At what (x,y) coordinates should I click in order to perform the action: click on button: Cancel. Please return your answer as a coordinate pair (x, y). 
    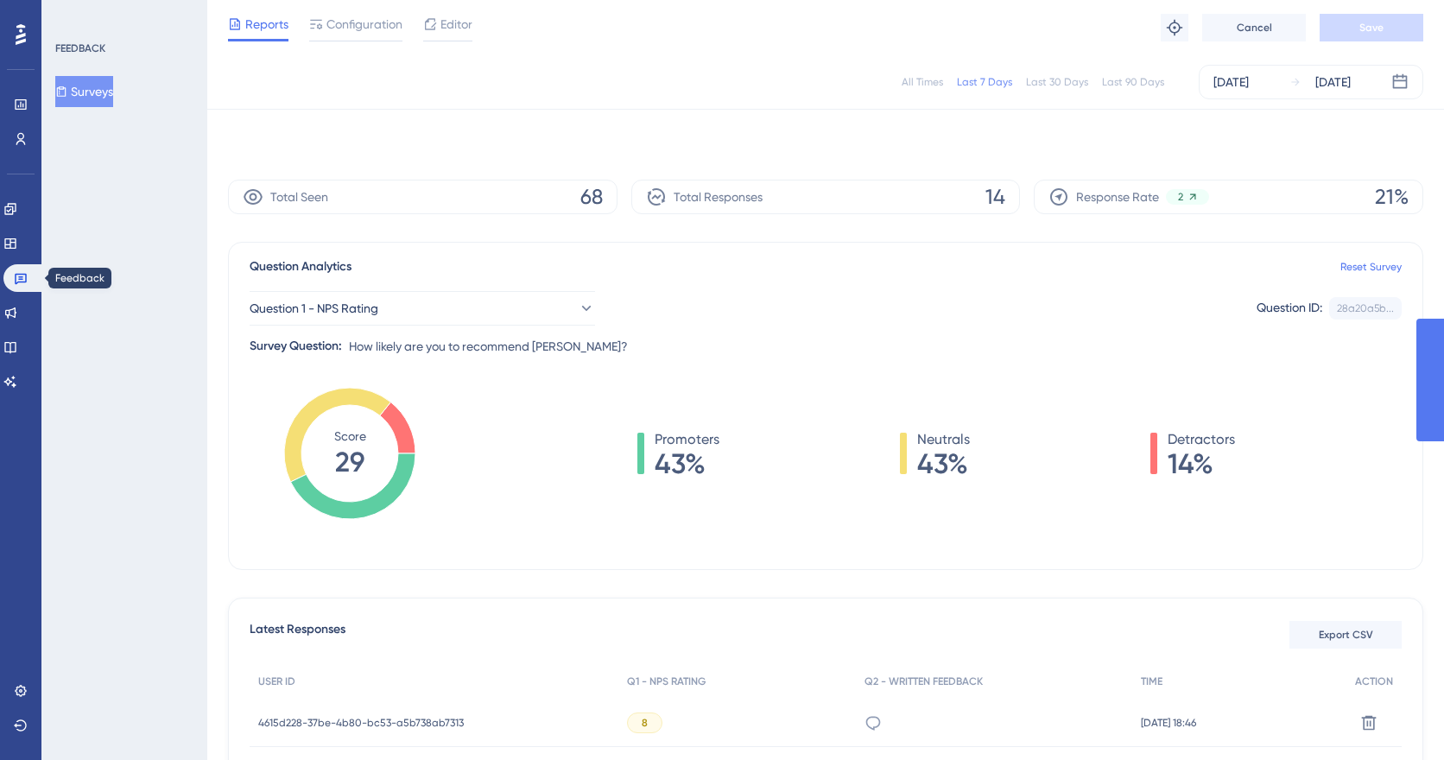
    Looking at the image, I should click on (1254, 28).